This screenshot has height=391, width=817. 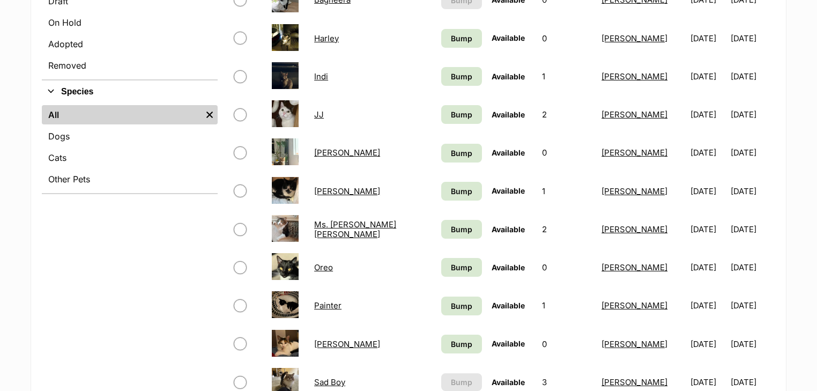 What do you see at coordinates (321, 76) in the screenshot?
I see `a: Indi` at bounding box center [321, 76].